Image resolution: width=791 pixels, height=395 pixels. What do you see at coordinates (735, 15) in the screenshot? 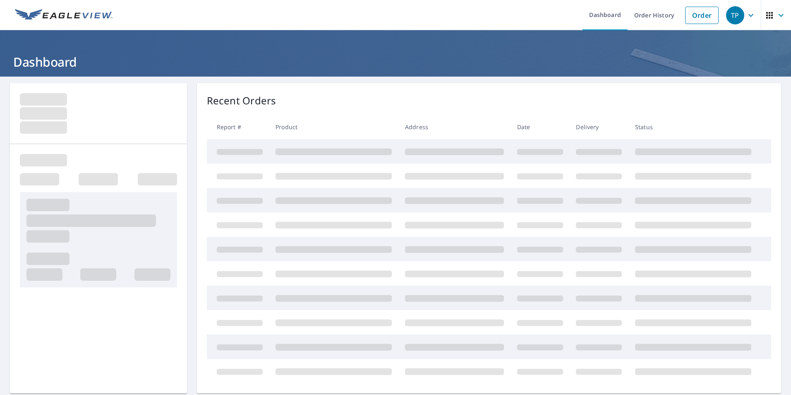
I see `div: TP` at bounding box center [735, 15].